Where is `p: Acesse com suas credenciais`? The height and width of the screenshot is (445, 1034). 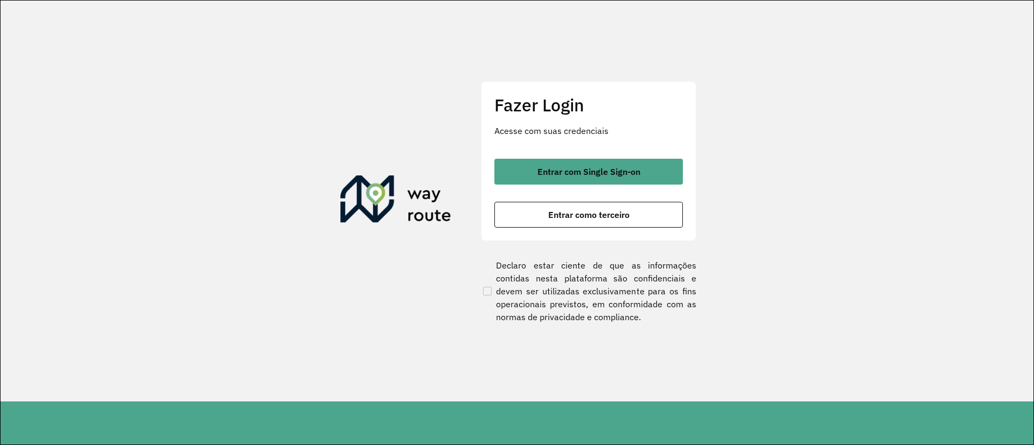 p: Acesse com suas credenciais is located at coordinates (589, 131).